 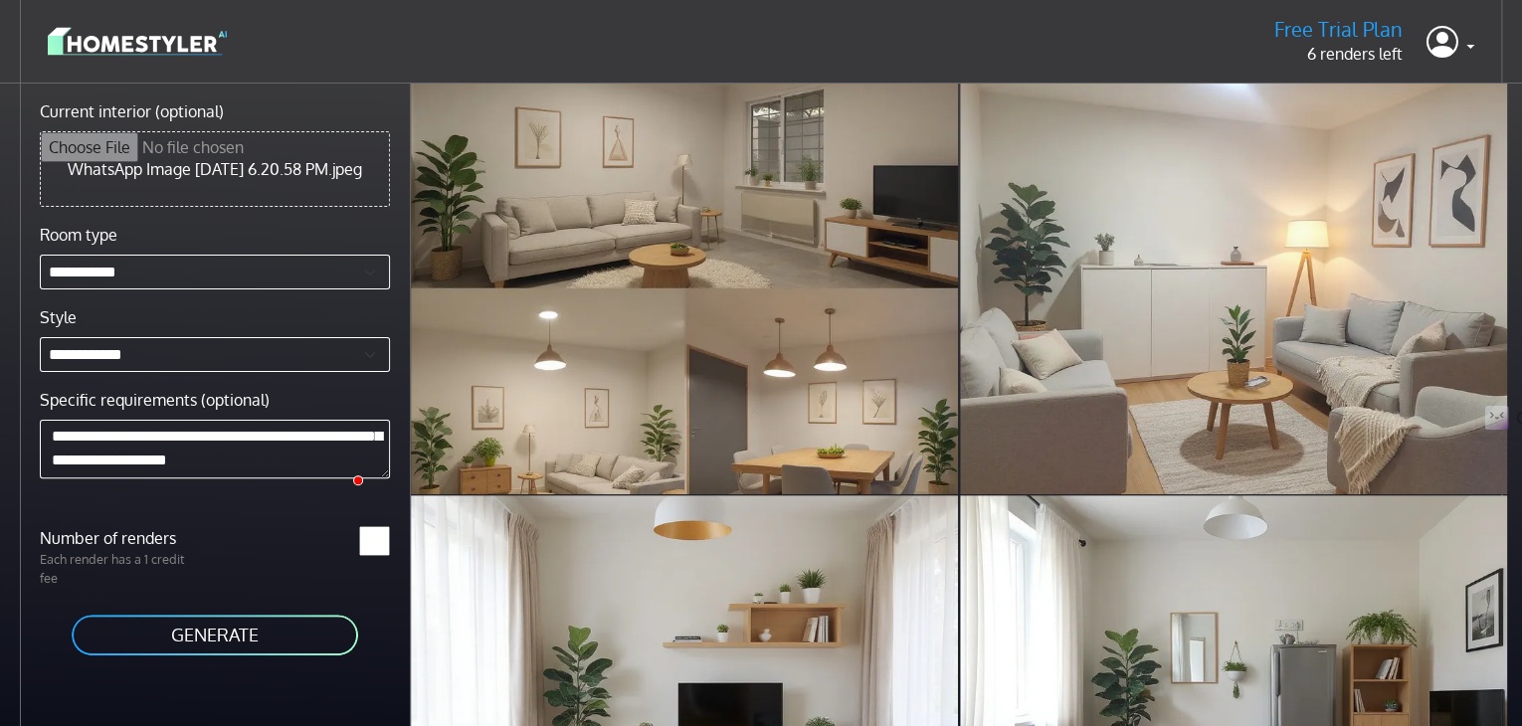 I want to click on h5: Free Trial Plan, so click(x=1338, y=29).